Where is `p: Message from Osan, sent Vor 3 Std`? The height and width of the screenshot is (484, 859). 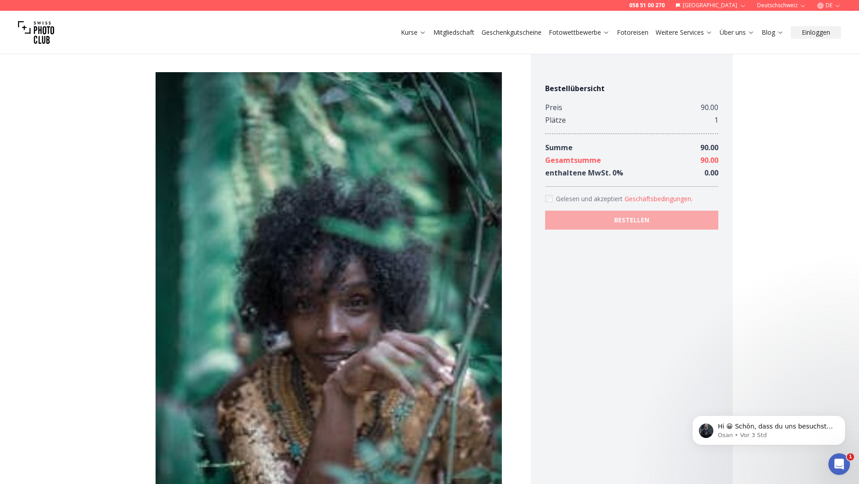 p: Message from Osan, sent Vor 3 Std is located at coordinates (97, 39).